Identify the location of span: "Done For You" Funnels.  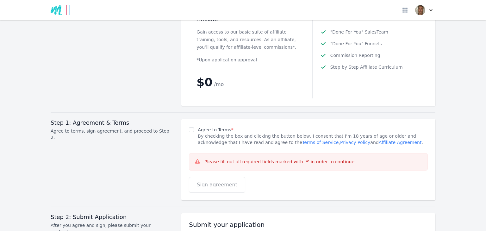
(356, 44).